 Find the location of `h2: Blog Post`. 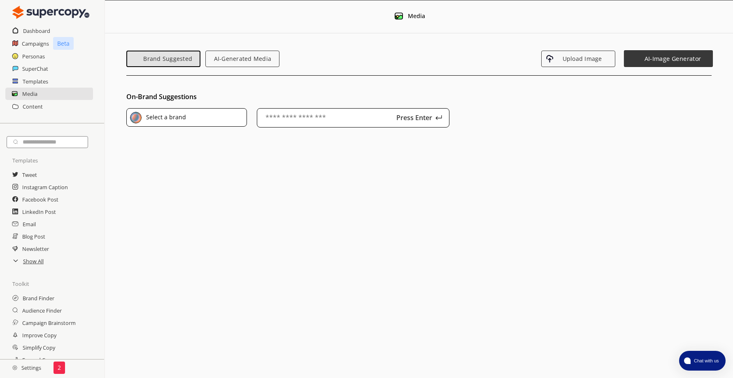

h2: Blog Post is located at coordinates (34, 237).